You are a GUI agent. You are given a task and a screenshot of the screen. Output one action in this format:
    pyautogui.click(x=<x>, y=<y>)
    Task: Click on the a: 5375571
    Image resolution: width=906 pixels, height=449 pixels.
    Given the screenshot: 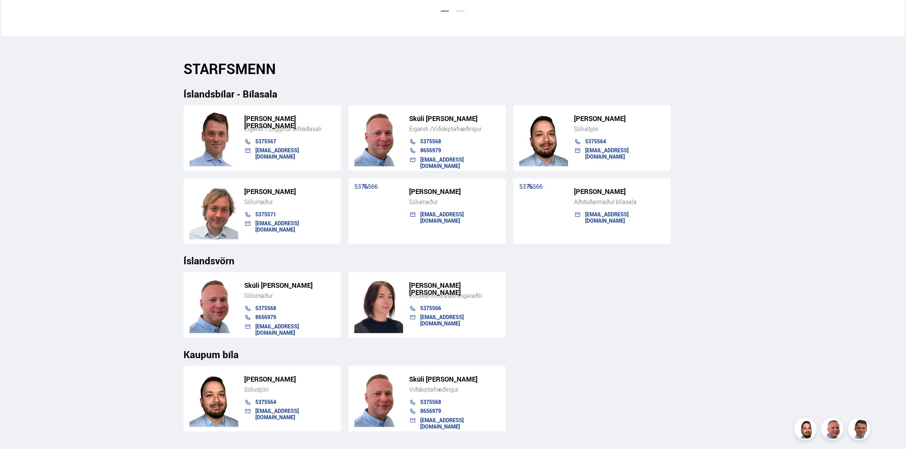 What is the action you would take?
    pyautogui.click(x=266, y=214)
    